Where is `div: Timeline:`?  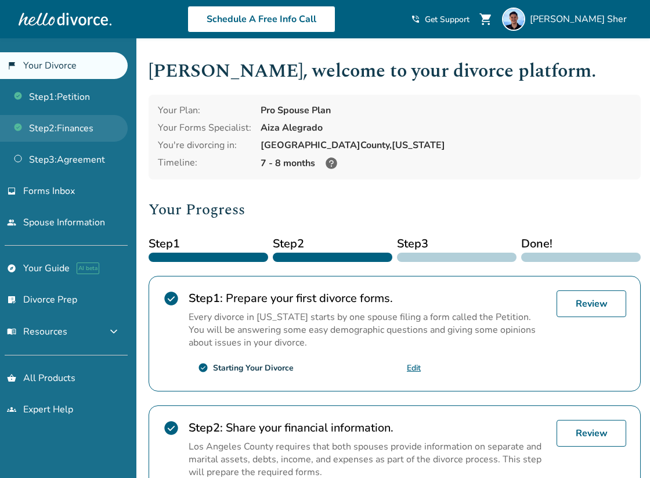
div: Timeline: is located at coordinates (204, 163).